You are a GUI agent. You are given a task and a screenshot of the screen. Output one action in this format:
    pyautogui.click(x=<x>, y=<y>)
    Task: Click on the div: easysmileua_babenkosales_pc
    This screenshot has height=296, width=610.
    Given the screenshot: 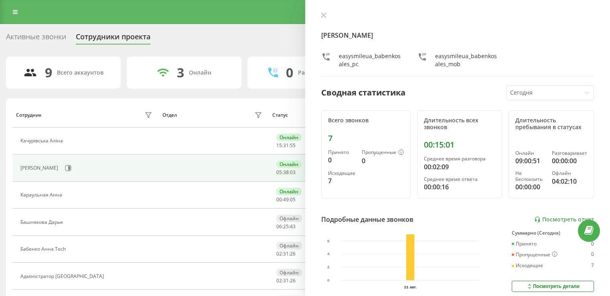 What is the action you would take?
    pyautogui.click(x=370, y=60)
    